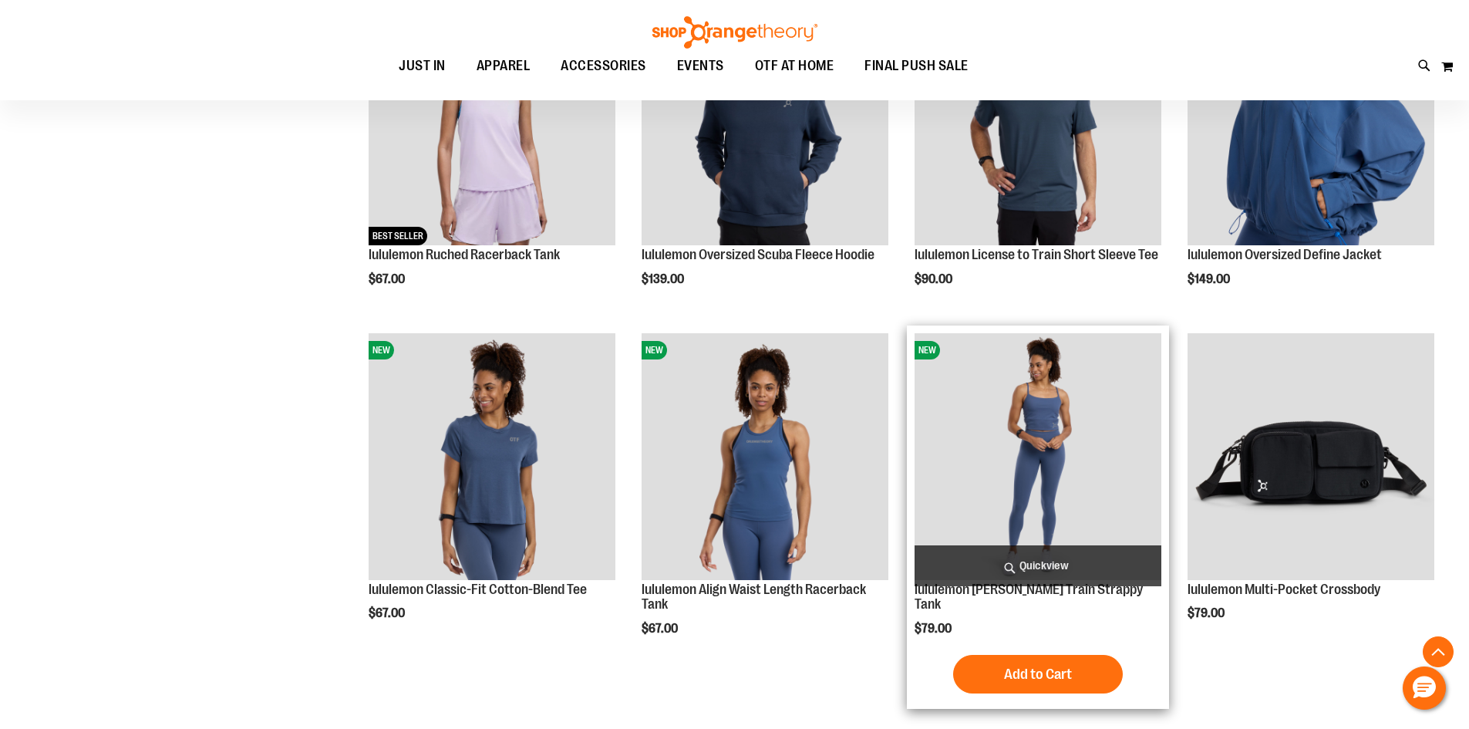 The width and height of the screenshot is (1469, 729). Describe the element at coordinates (422, 66) in the screenshot. I see `span: JUST IN` at that location.